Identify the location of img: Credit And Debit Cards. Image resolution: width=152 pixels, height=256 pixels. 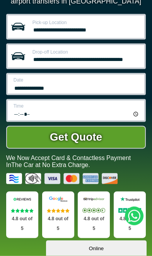
(62, 178).